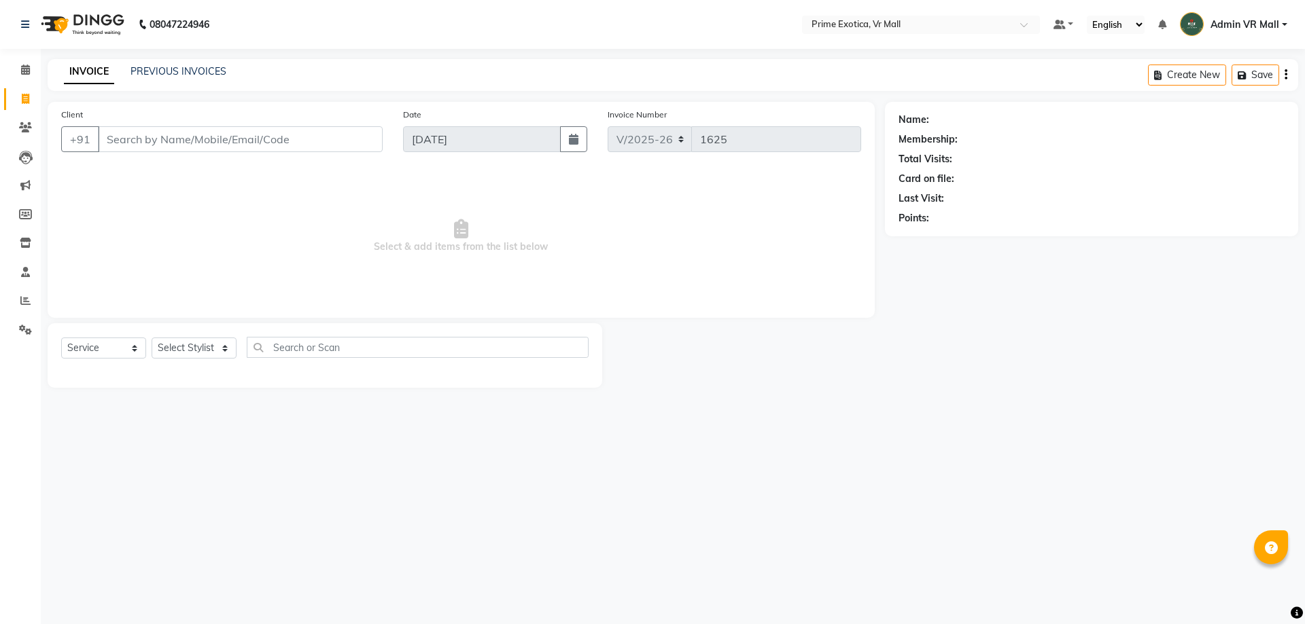  What do you see at coordinates (80, 139) in the screenshot?
I see `button: +91` at bounding box center [80, 139].